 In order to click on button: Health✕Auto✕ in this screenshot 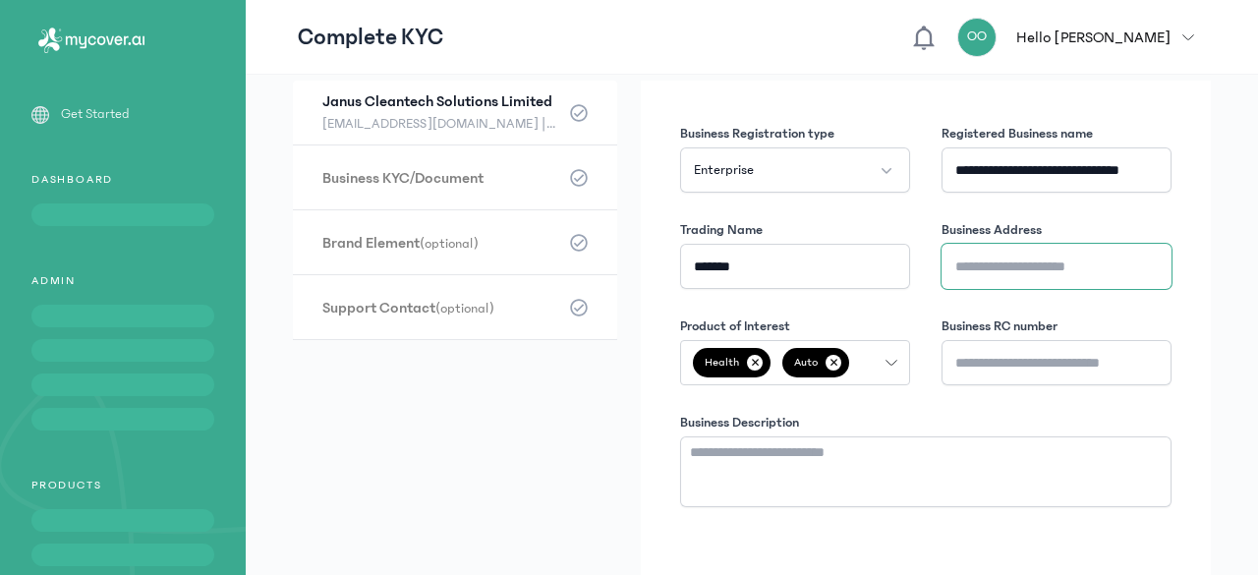, I will do `click(795, 363)`.